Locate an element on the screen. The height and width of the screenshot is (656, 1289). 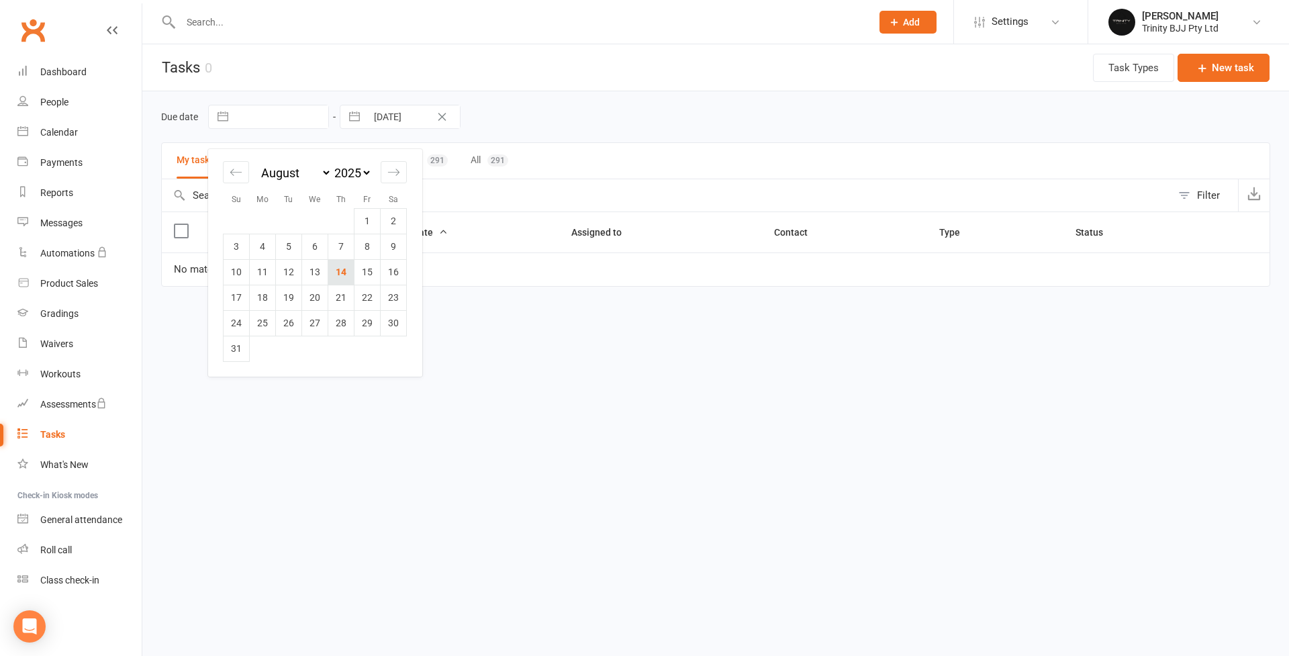
span: Type is located at coordinates (957, 232).